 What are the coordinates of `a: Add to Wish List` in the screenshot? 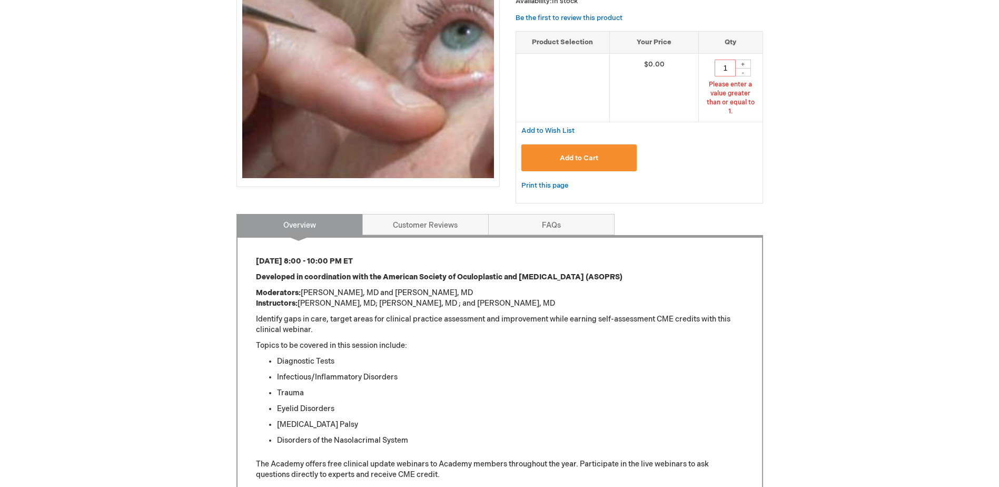 It's located at (548, 130).